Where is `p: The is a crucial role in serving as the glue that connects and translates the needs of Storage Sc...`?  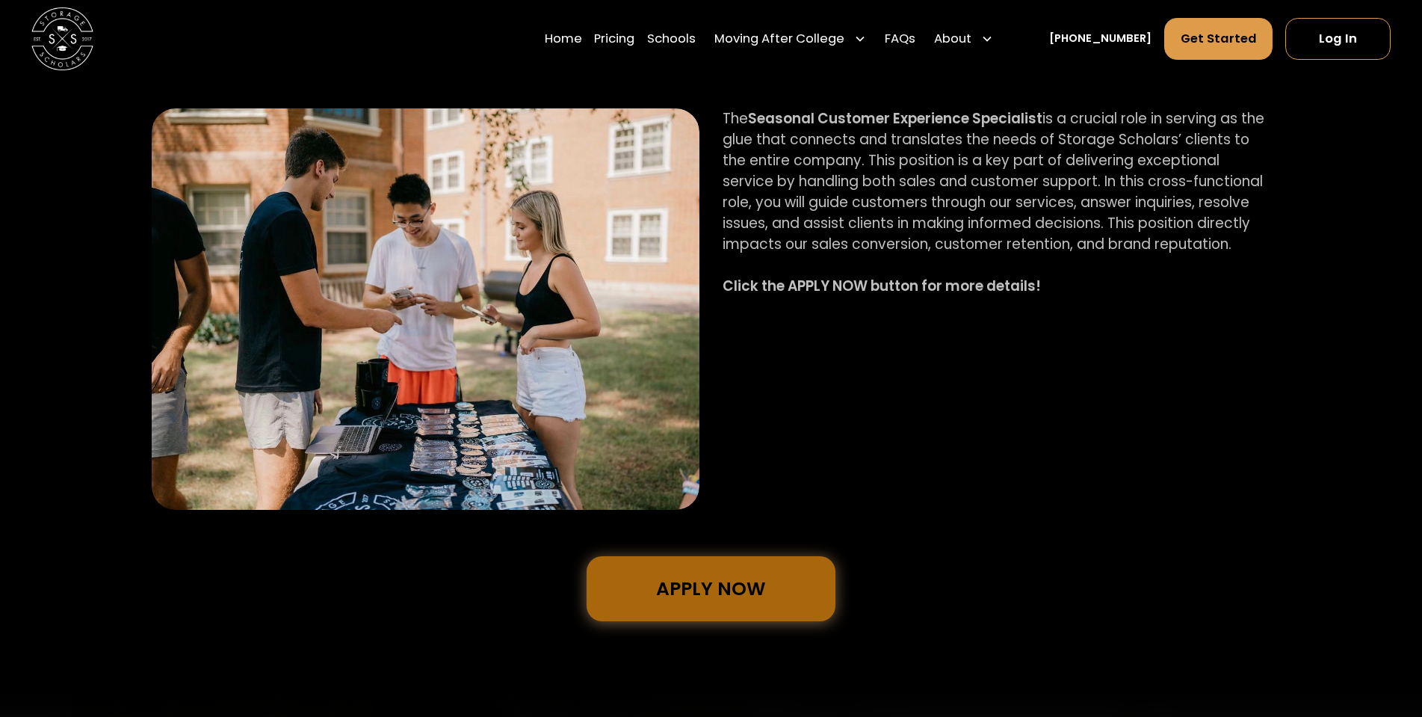
p: The is a crucial role in serving as the glue that connects and translates the needs of Storage Sc... is located at coordinates (996, 213).